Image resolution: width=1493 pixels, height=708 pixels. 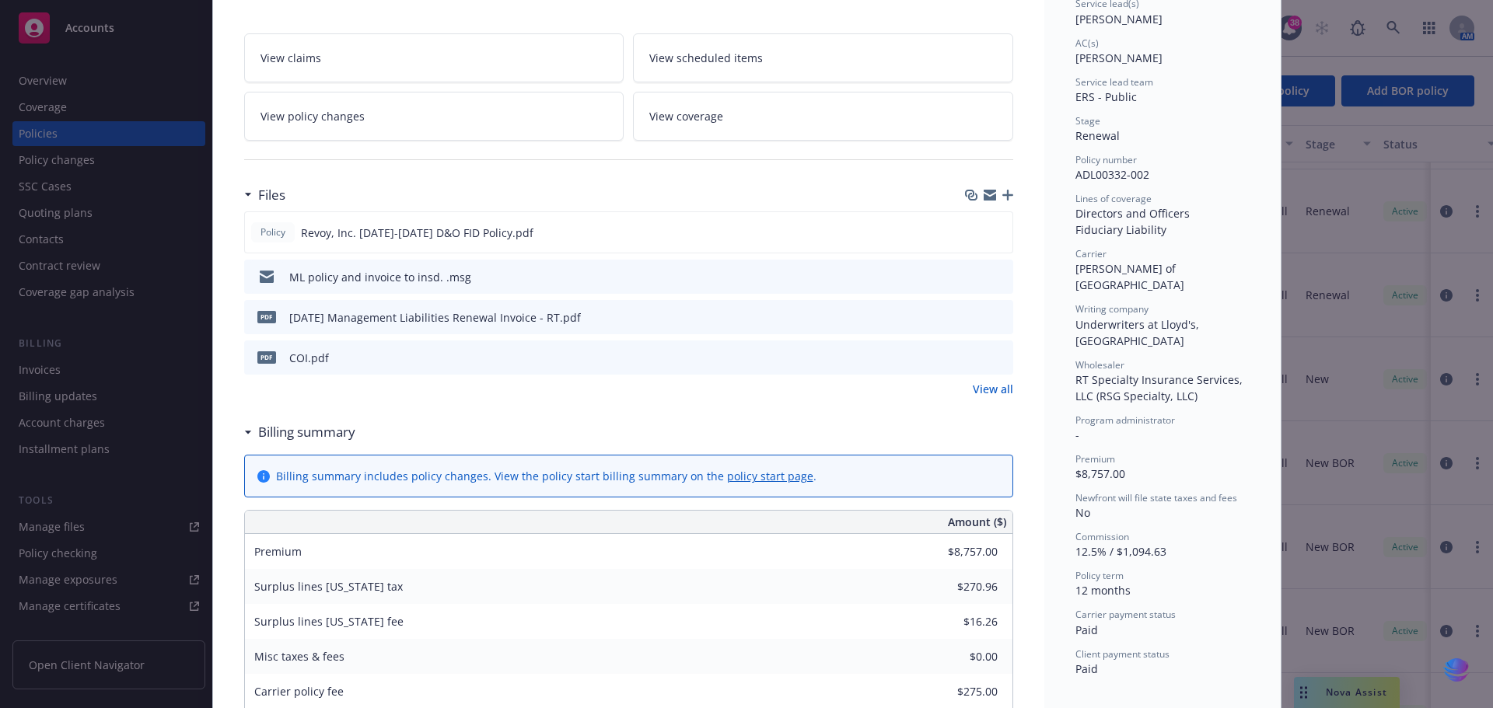 I want to click on span: Renewal, so click(x=1097, y=135).